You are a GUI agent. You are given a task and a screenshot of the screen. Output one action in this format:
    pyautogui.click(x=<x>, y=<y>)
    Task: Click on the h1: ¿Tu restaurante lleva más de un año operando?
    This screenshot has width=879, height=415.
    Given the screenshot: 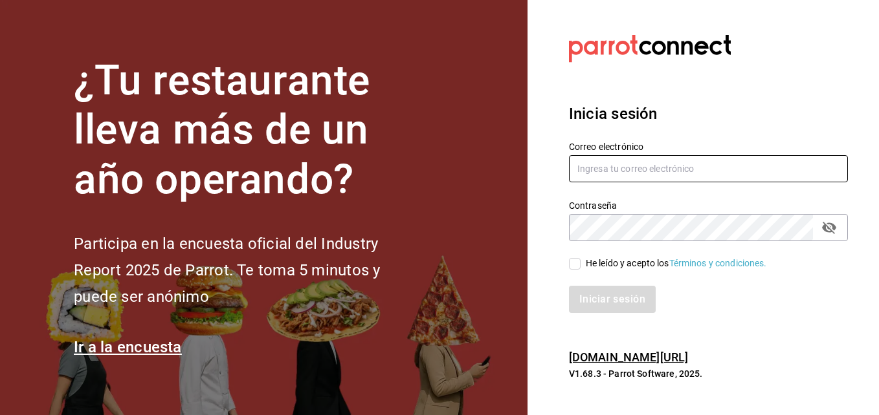 What is the action you would take?
    pyautogui.click(x=248, y=131)
    